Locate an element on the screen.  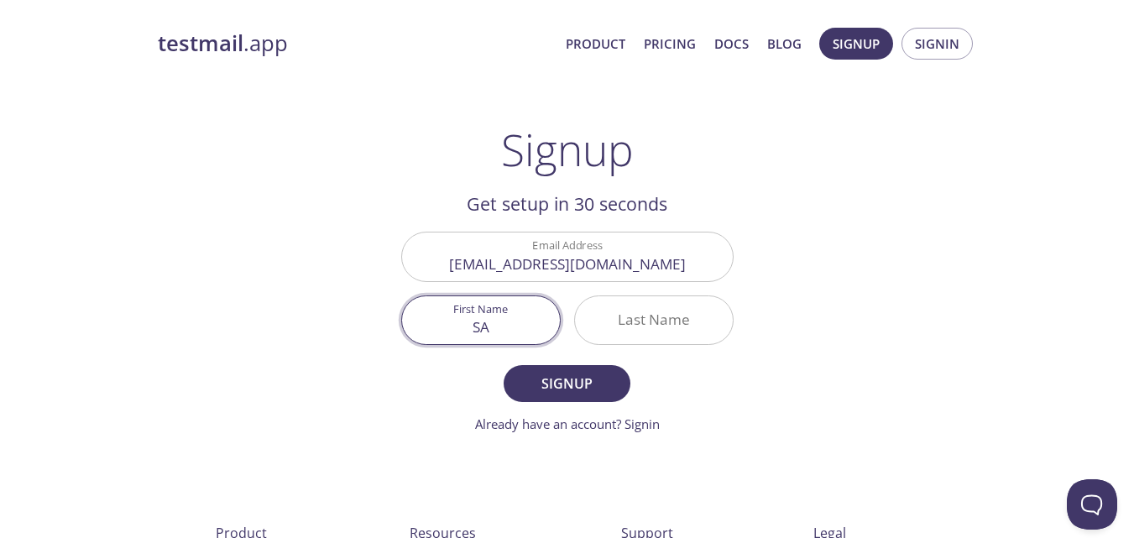
a: Already have an account? Signin is located at coordinates (567, 424).